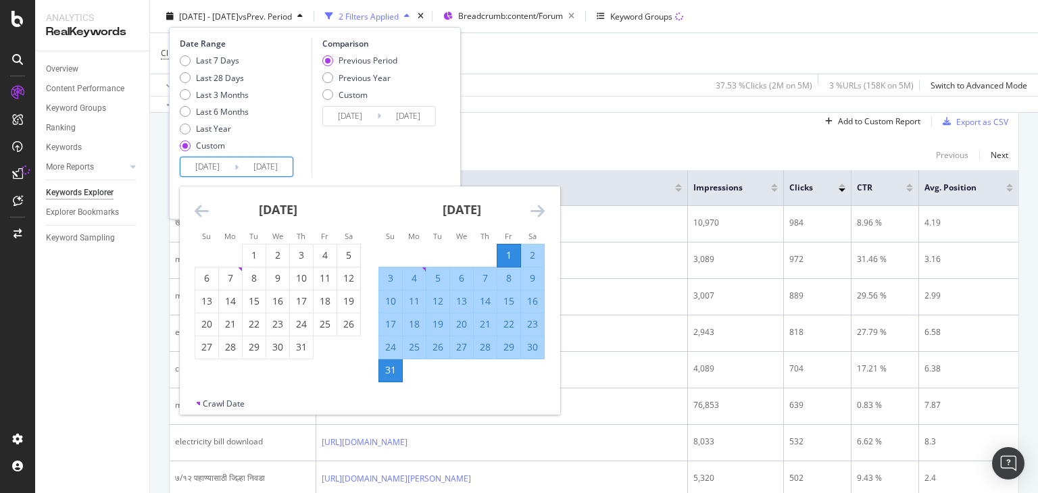  Describe the element at coordinates (978, 84) in the screenshot. I see `div: Switch to Advanced Mode` at that location.